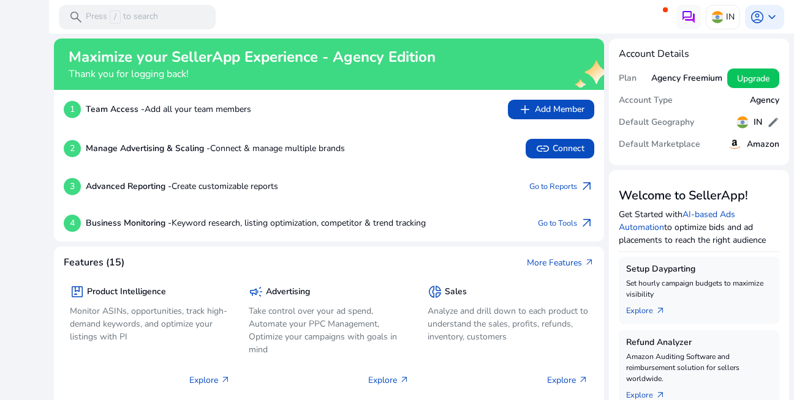  What do you see at coordinates (148, 148) in the screenshot?
I see `b: Manage Advertising & Scaling -` at bounding box center [148, 148].